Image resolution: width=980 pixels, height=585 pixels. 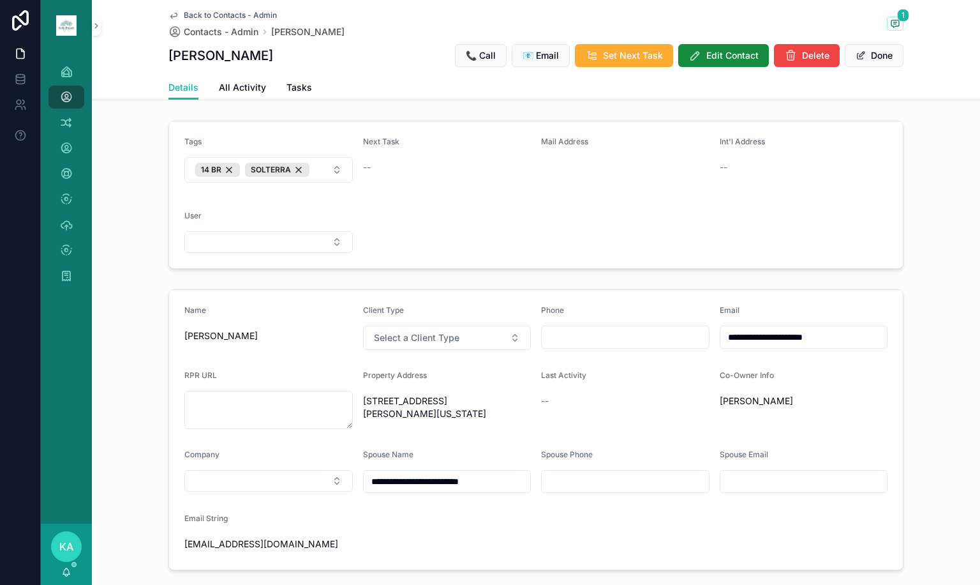 What do you see at coordinates (874, 56) in the screenshot?
I see `button: Done` at bounding box center [874, 56].